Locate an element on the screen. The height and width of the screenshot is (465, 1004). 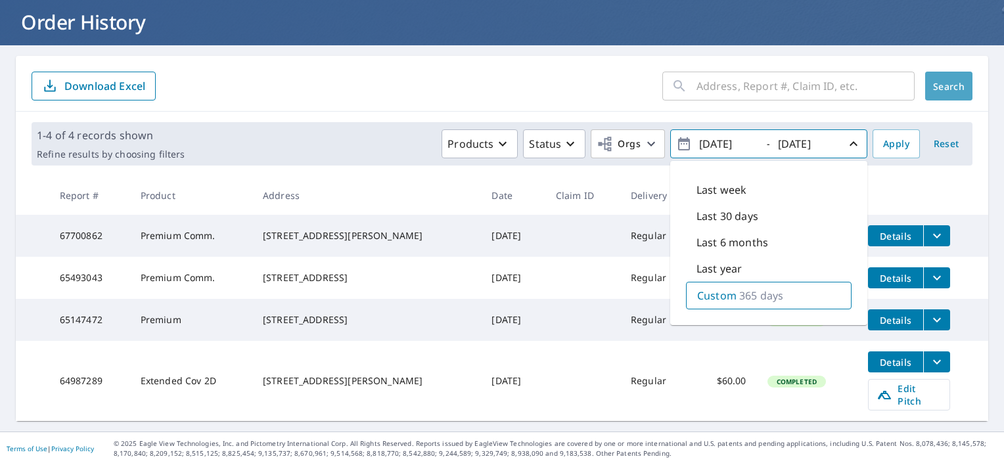
span: Edit Pitch is located at coordinates (909, 395).